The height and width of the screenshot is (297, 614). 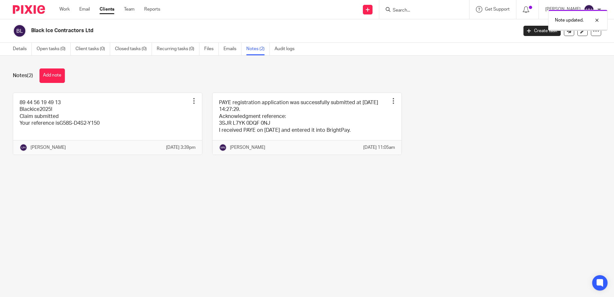 I want to click on img: Pixie, so click(x=29, y=9).